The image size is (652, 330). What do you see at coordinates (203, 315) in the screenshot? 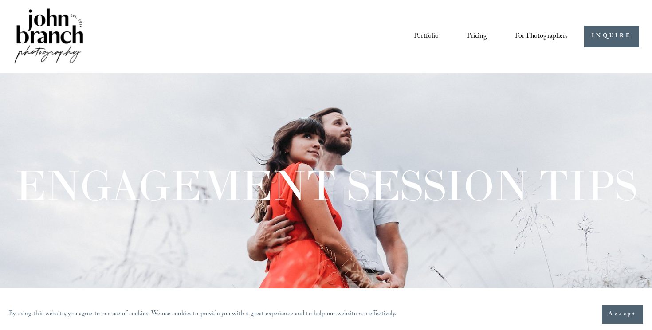
I see `p: By using this website, you agree to our use of cookies. We use cookies to provide you with a grea...` at bounding box center [203, 315].